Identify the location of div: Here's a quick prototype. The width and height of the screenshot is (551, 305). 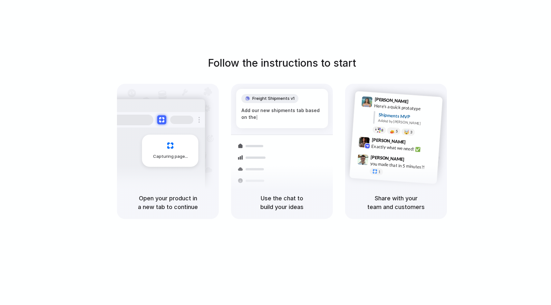
(406, 108).